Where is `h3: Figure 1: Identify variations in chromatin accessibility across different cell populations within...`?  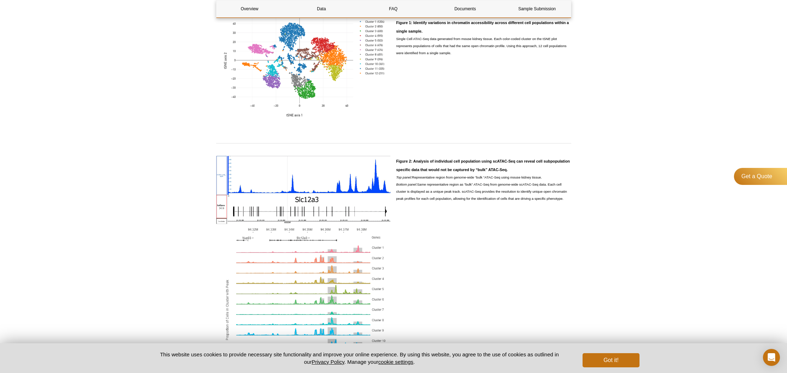
h3: Figure 1: Identify variations in chromatin accessibility across different cell populations within... is located at coordinates (484, 27).